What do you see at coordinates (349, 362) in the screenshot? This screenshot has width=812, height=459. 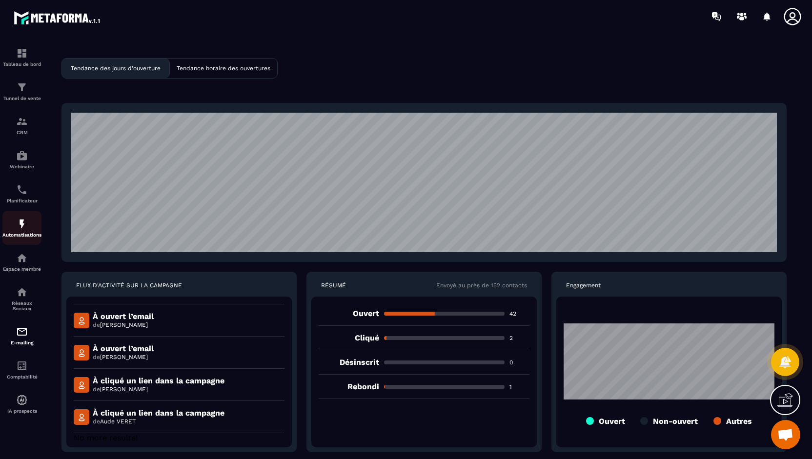 I see `p: Désinscrit` at bounding box center [349, 362].